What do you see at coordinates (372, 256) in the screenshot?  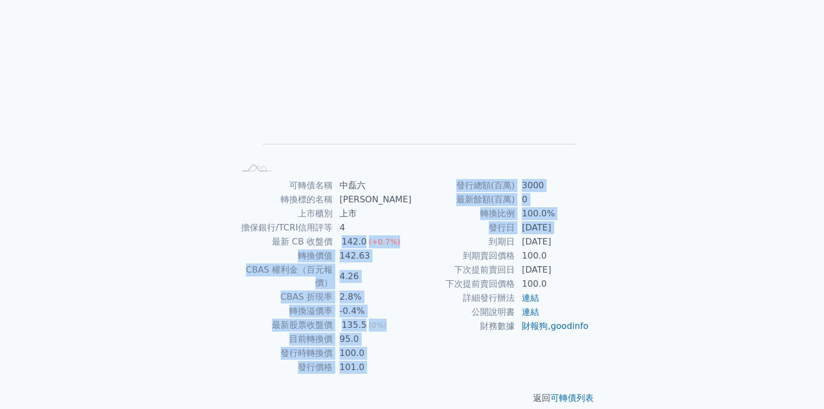 I see `td: 142.63` at bounding box center [372, 256].